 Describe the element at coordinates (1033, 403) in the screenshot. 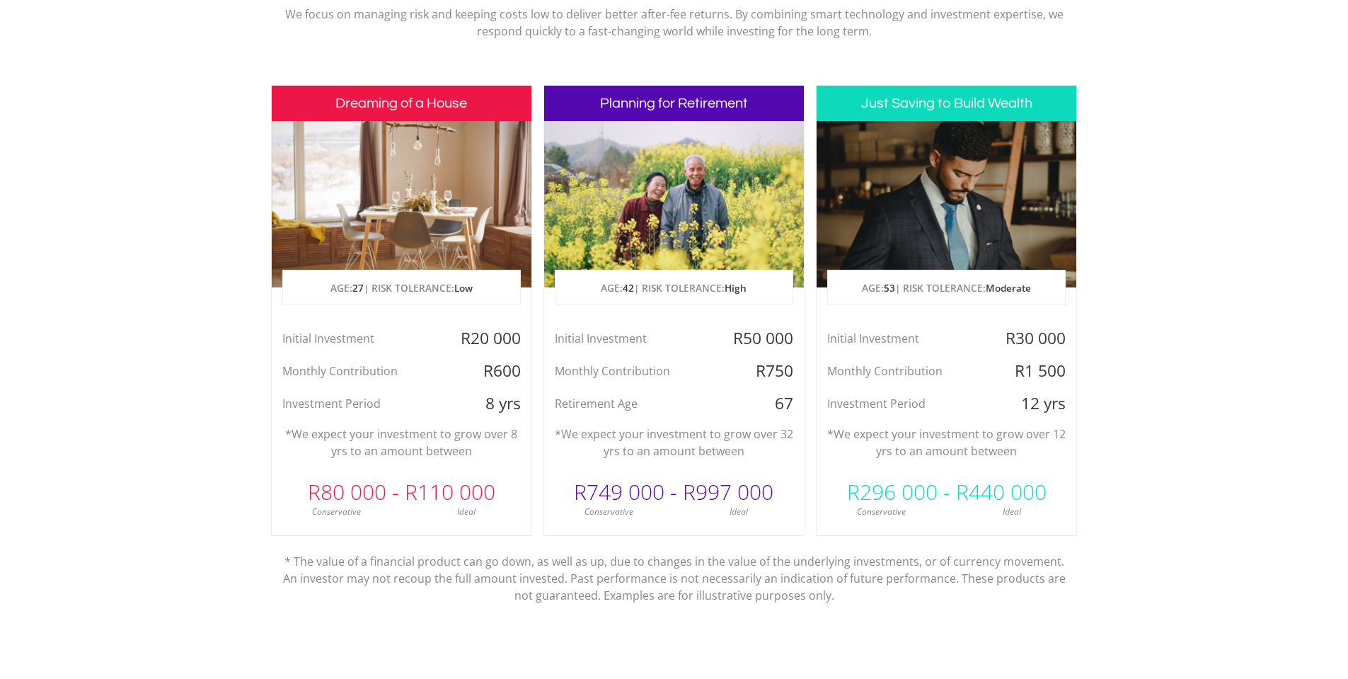

I see `div: 12 yrs` at that location.